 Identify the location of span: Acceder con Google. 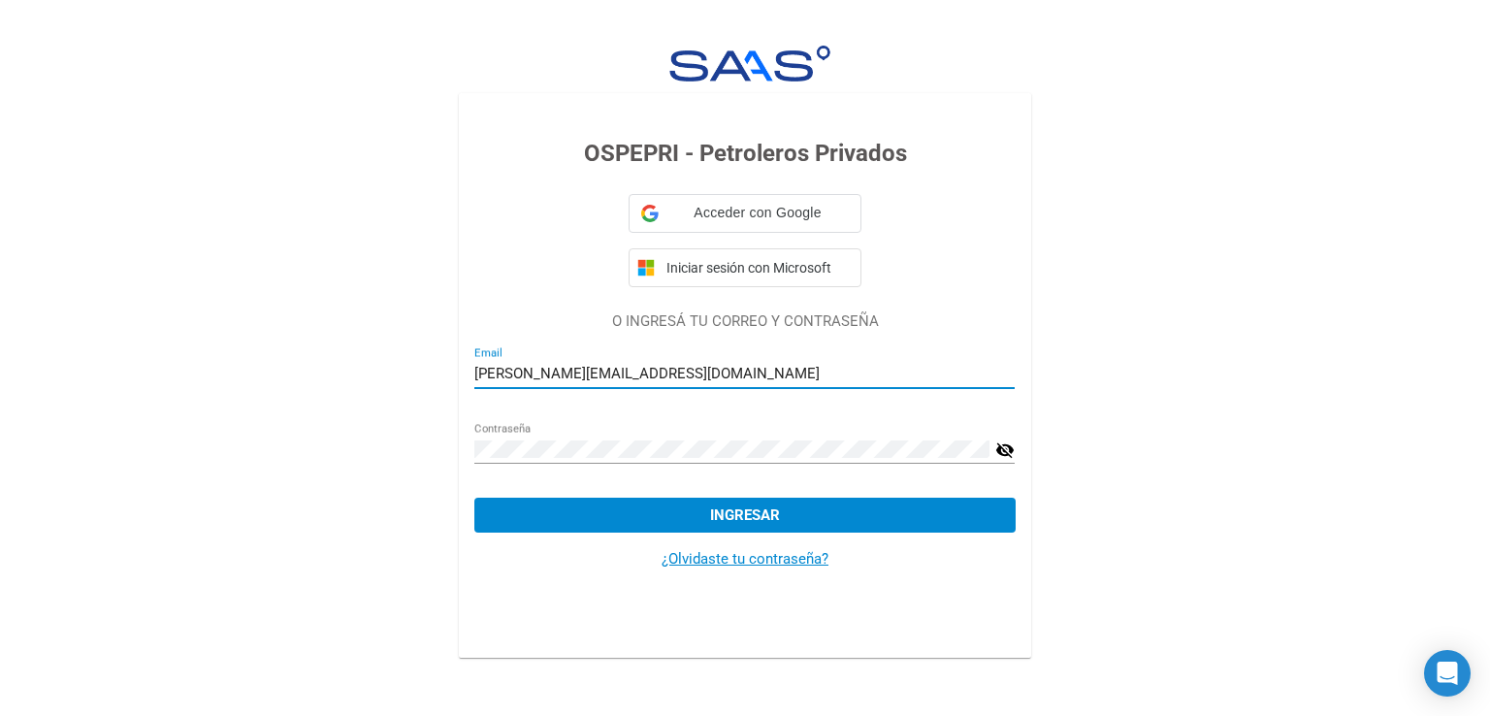
(758, 212).